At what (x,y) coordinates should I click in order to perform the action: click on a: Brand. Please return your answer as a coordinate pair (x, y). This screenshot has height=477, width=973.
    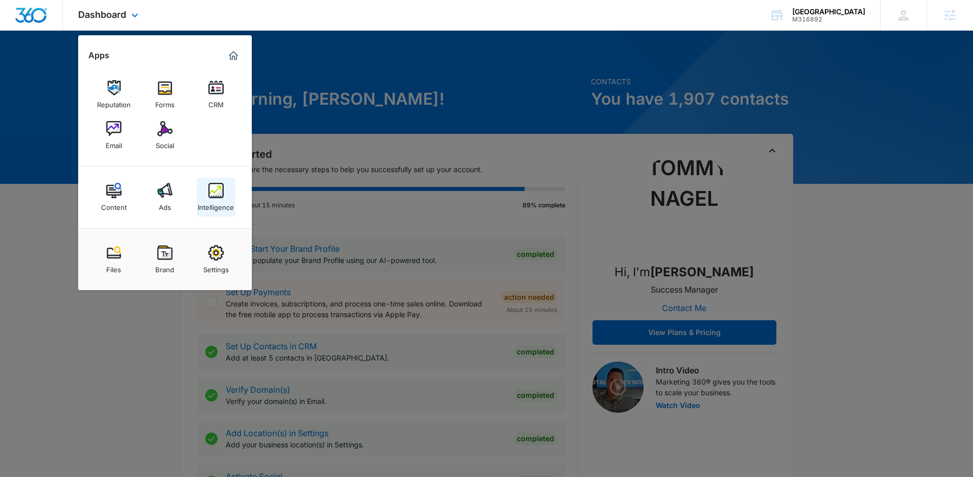
    Looking at the image, I should click on (165, 259).